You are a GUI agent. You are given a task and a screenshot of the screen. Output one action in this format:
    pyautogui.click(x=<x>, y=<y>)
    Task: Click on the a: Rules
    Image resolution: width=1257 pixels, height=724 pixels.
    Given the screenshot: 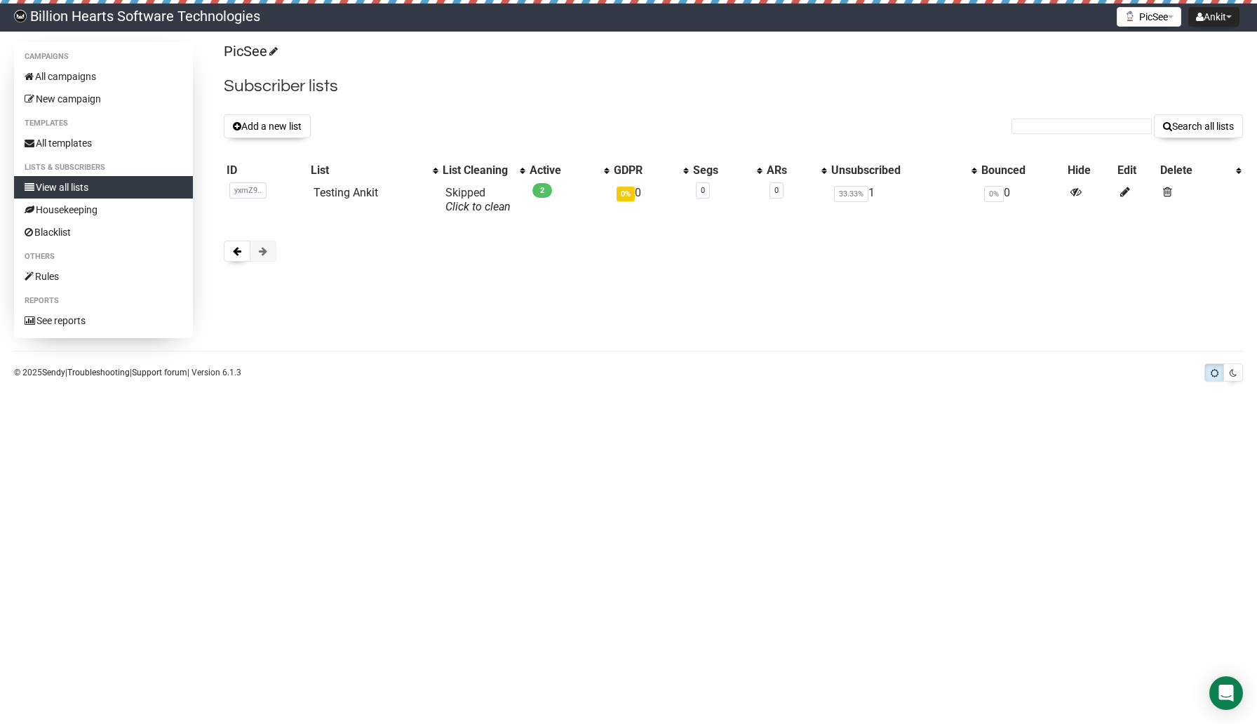 What is the action you would take?
    pyautogui.click(x=103, y=276)
    